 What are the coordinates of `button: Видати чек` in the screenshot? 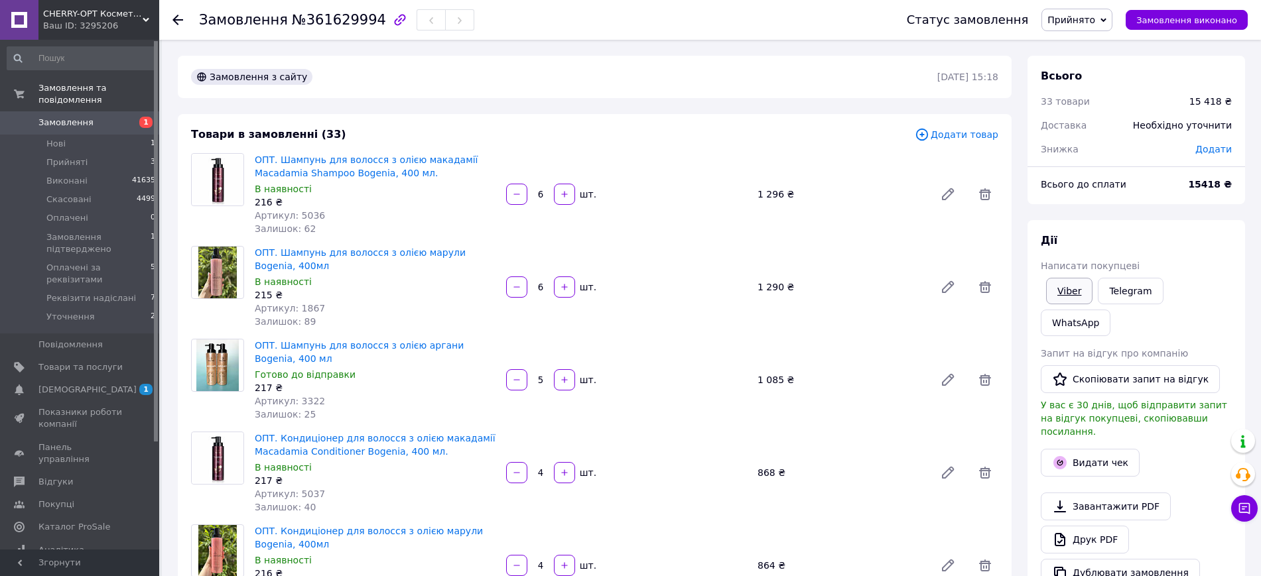 It's located at (1090, 463).